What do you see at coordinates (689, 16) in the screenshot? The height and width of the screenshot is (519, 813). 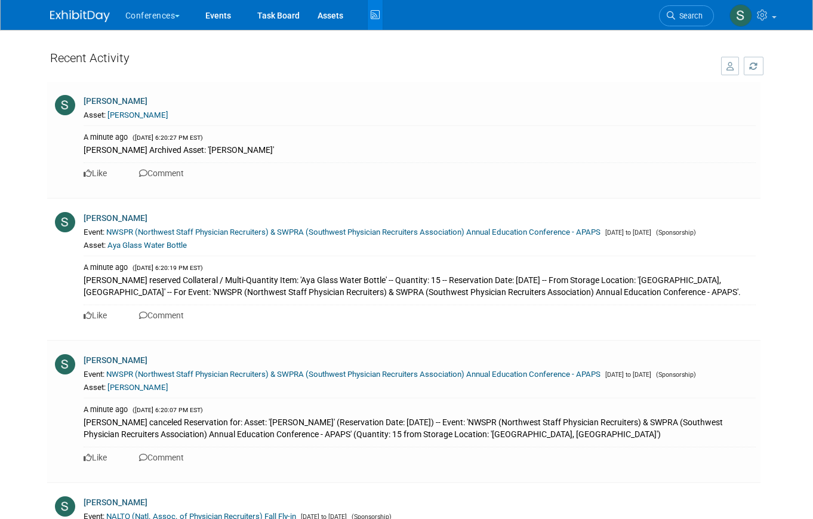 I see `span: Search` at bounding box center [689, 16].